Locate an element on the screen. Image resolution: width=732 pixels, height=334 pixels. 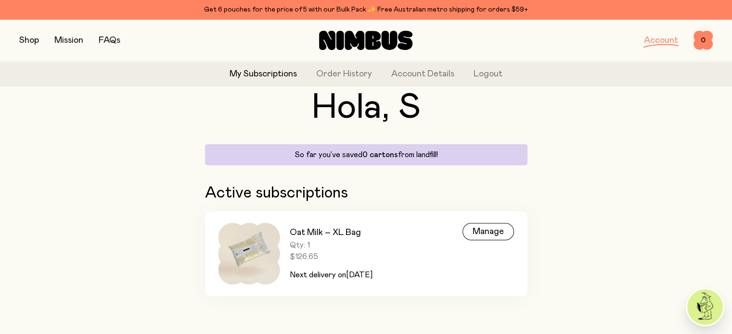
button: 0 is located at coordinates (703, 40).